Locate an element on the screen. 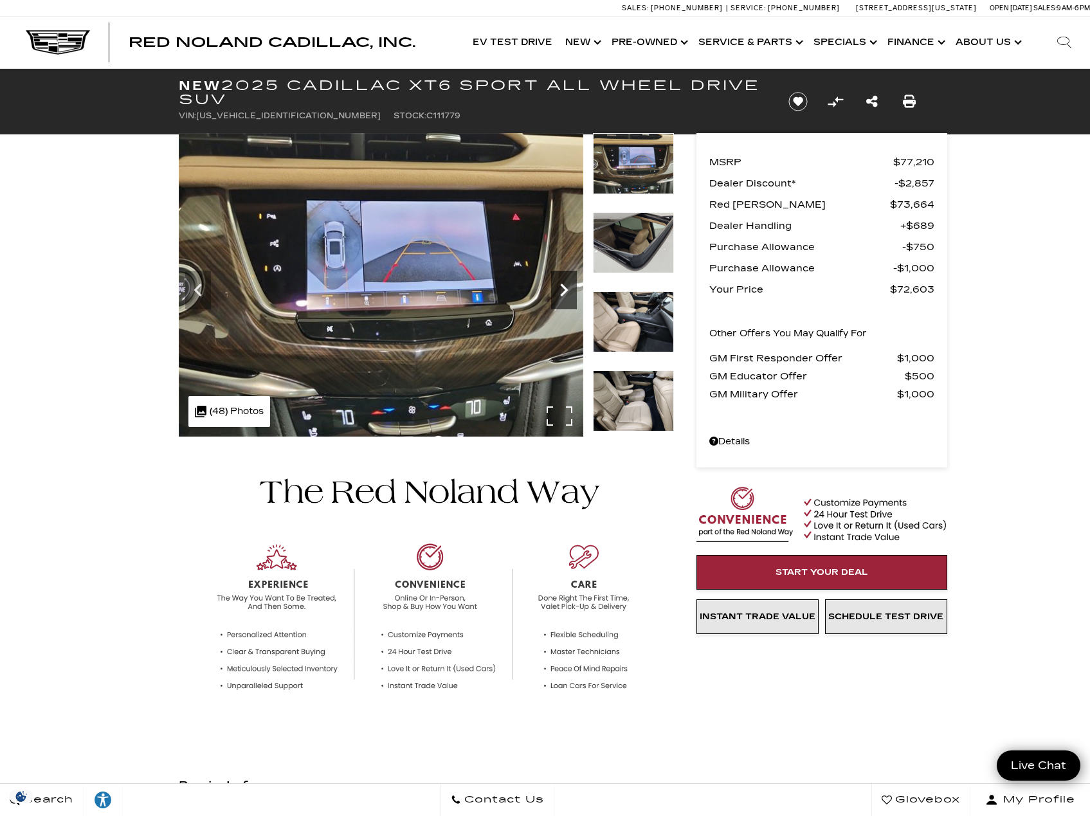 The image size is (1090, 816). a: Live Chat is located at coordinates (1038, 765).